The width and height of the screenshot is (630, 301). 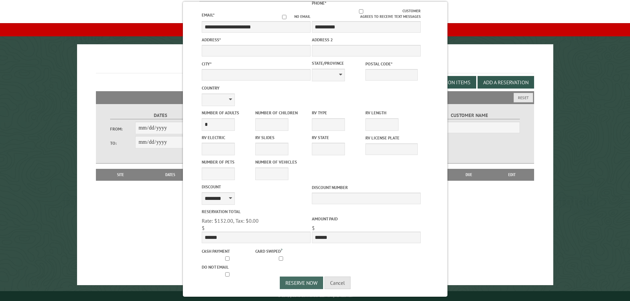 What do you see at coordinates (284, 17) in the screenshot?
I see `input: No email` at bounding box center [284, 17].